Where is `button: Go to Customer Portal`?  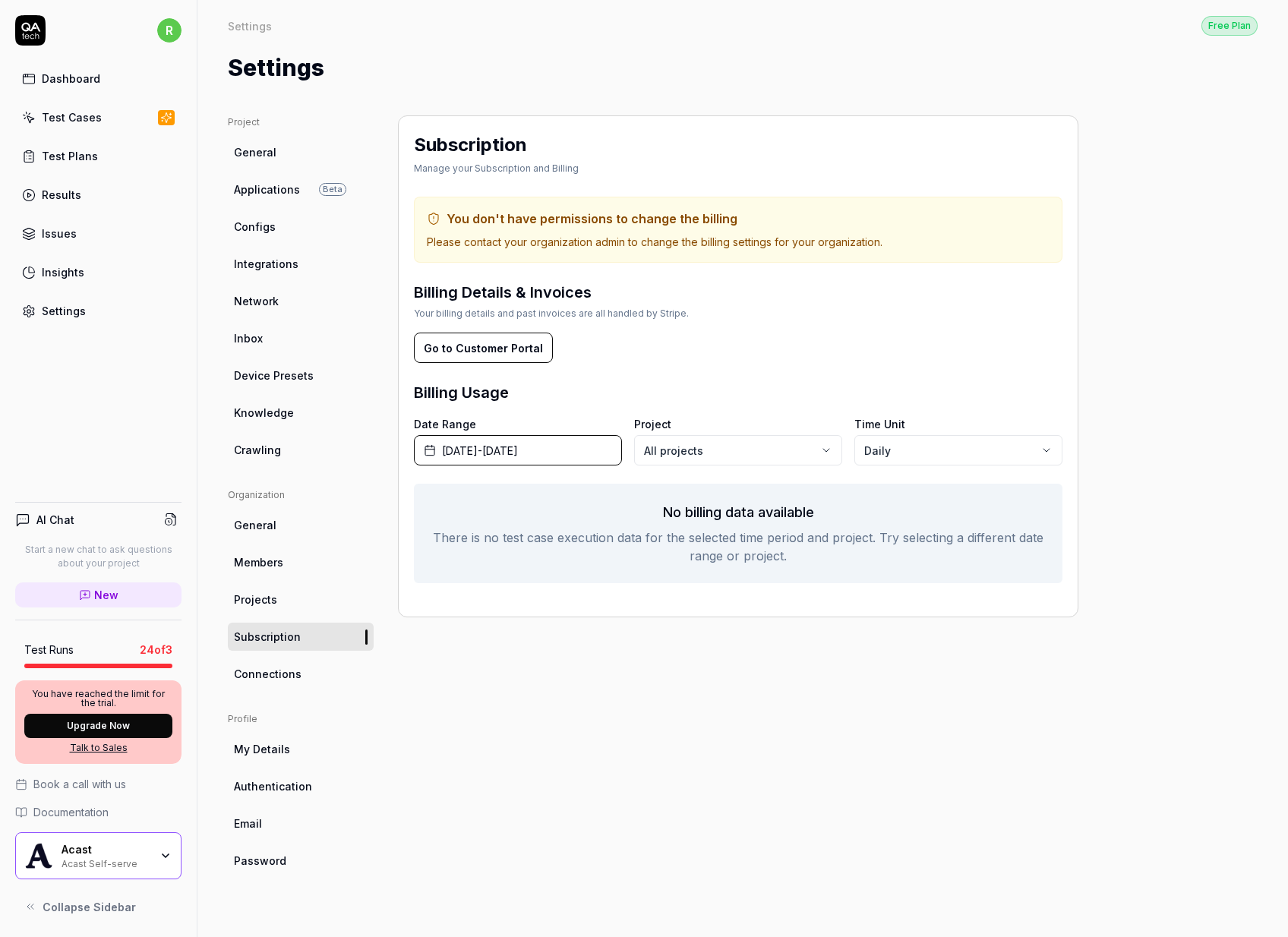
button: Go to Customer Portal is located at coordinates (483, 348).